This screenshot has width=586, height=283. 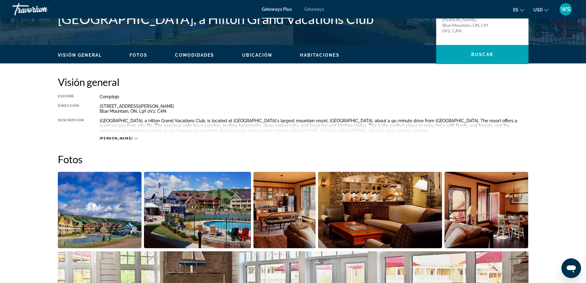 I want to click on button: Visión general, so click(x=80, y=55).